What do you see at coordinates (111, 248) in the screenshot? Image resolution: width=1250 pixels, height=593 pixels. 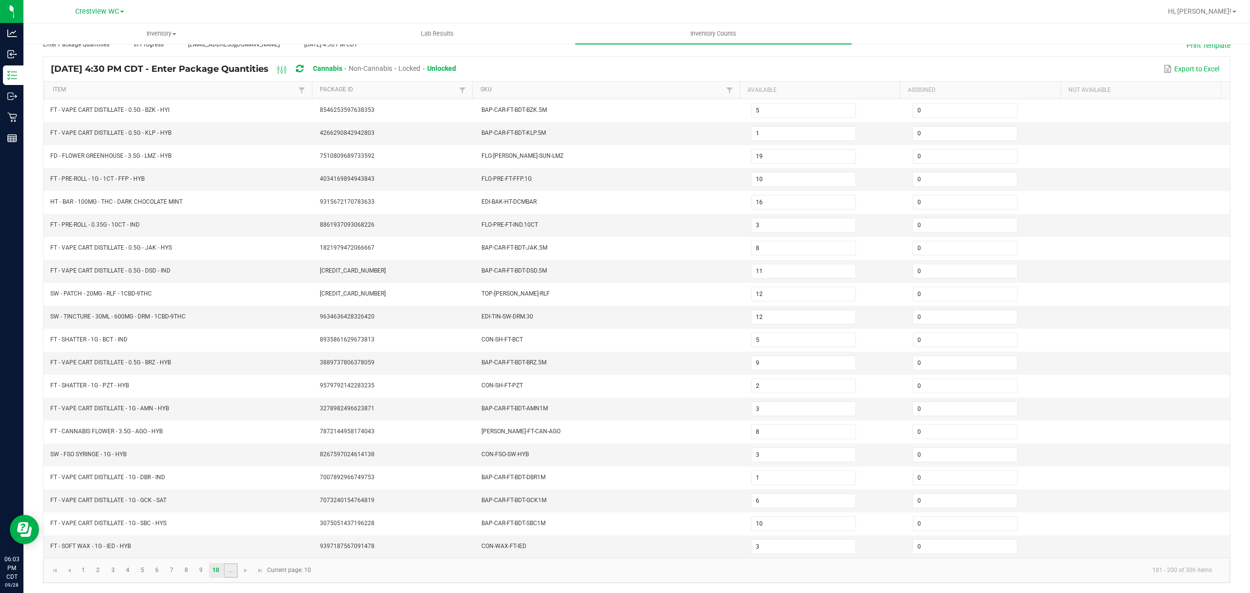 I see `span: FT - VAPE CART DISTILLATE - 0.5G - JAK - HYS` at bounding box center [111, 248].